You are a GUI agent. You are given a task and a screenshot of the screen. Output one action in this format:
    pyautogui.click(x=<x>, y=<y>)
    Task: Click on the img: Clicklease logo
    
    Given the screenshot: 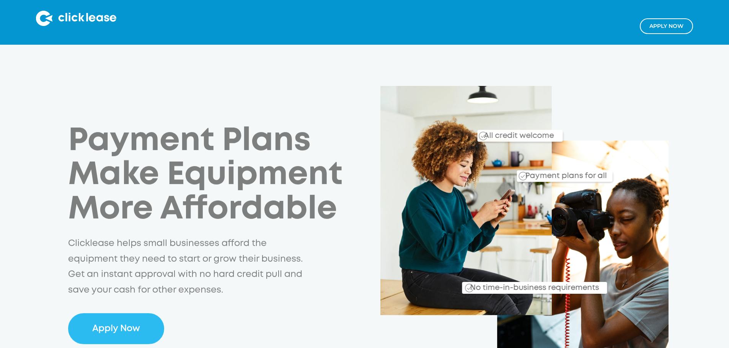 What is the action you would take?
    pyautogui.click(x=76, y=18)
    